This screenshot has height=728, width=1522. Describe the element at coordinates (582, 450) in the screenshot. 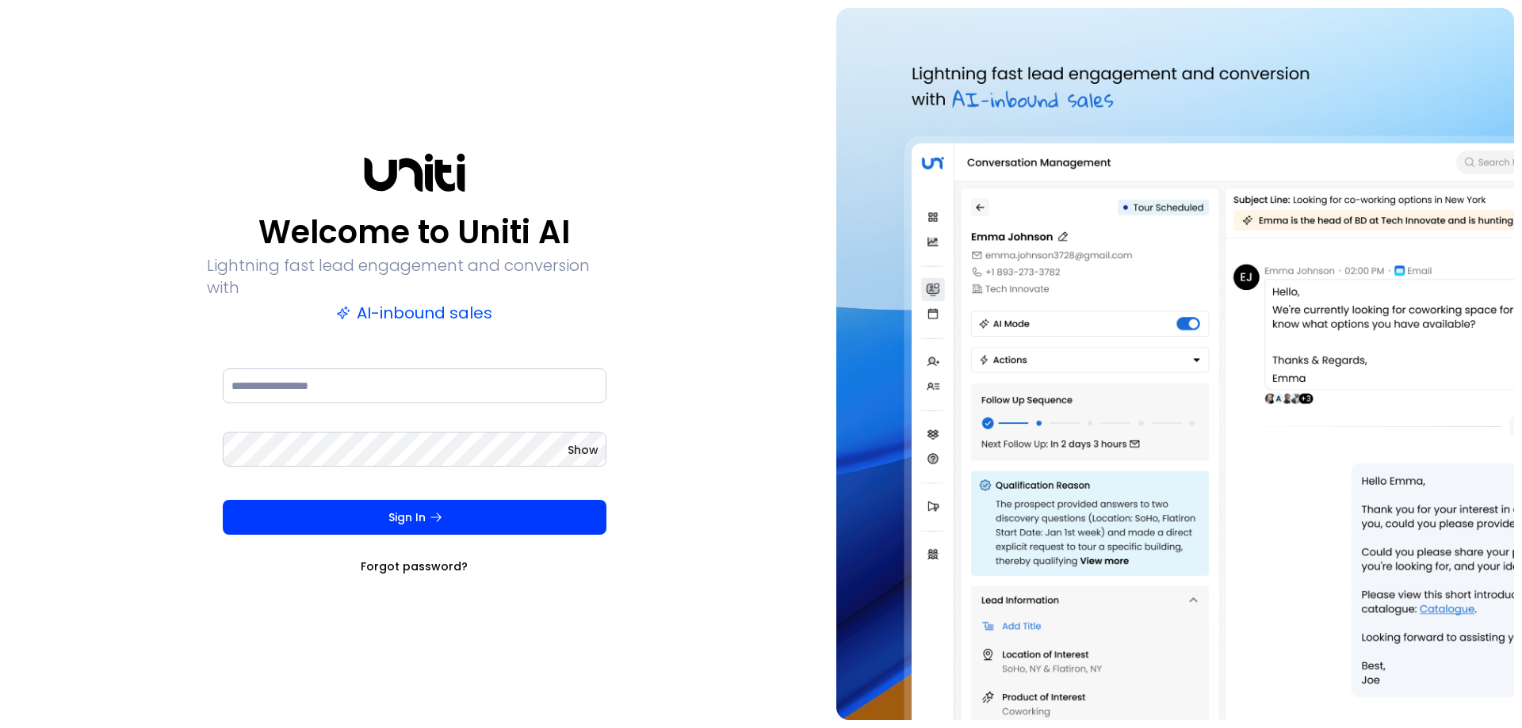

I see `span: Show` at that location.